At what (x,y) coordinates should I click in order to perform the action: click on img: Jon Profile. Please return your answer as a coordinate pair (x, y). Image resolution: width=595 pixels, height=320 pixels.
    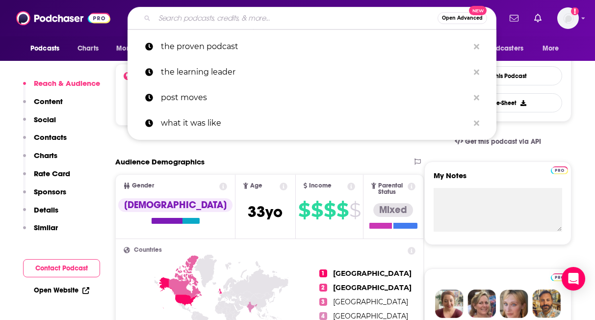
    Looking at the image, I should click on (547, 304).